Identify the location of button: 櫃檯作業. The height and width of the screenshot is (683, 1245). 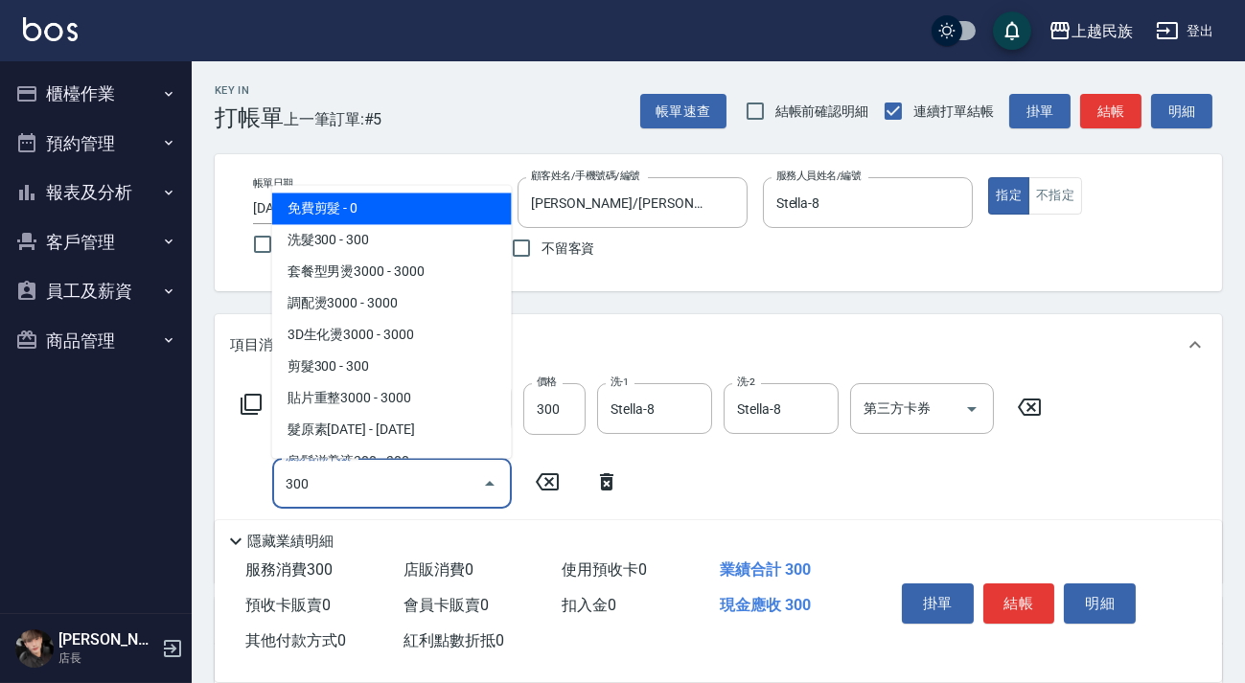
(96, 94).